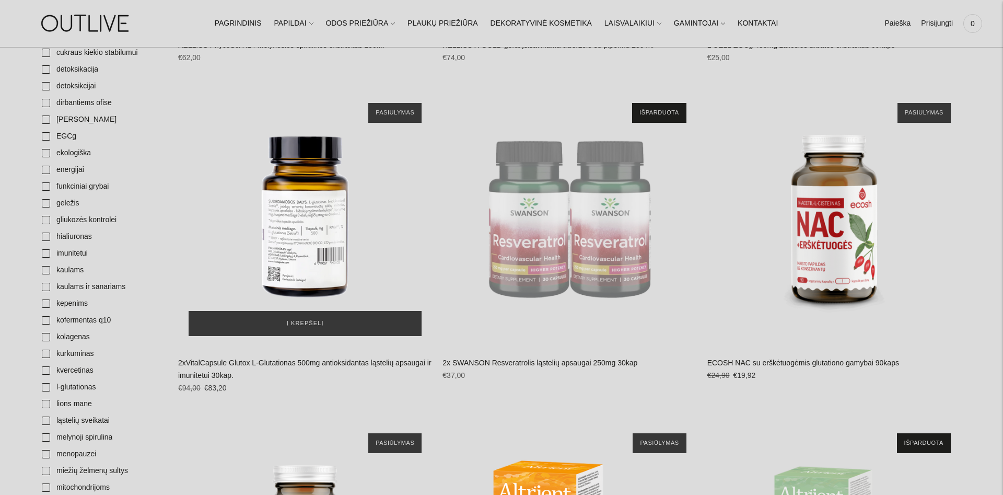 This screenshot has width=1003, height=495. I want to click on a: EGCg, so click(101, 136).